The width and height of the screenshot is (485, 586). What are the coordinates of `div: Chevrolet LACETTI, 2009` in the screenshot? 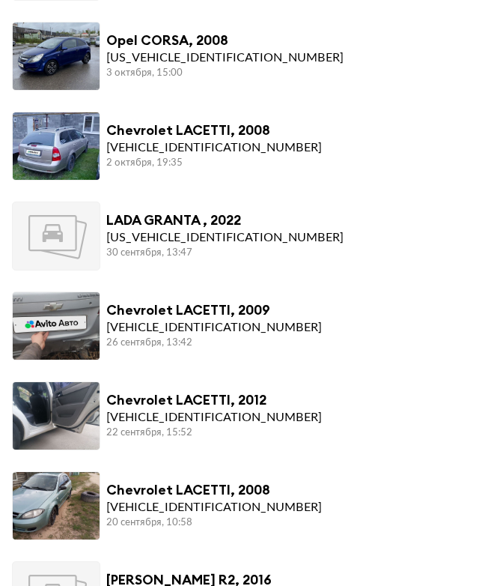 It's located at (214, 310).